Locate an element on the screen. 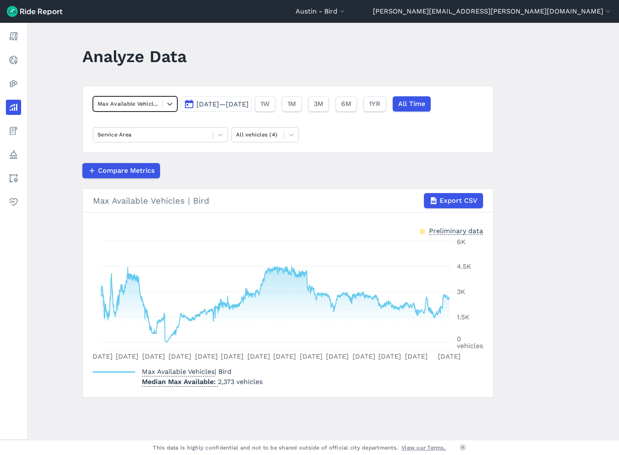 The image size is (619, 455). tspan: 3K is located at coordinates (461, 291).